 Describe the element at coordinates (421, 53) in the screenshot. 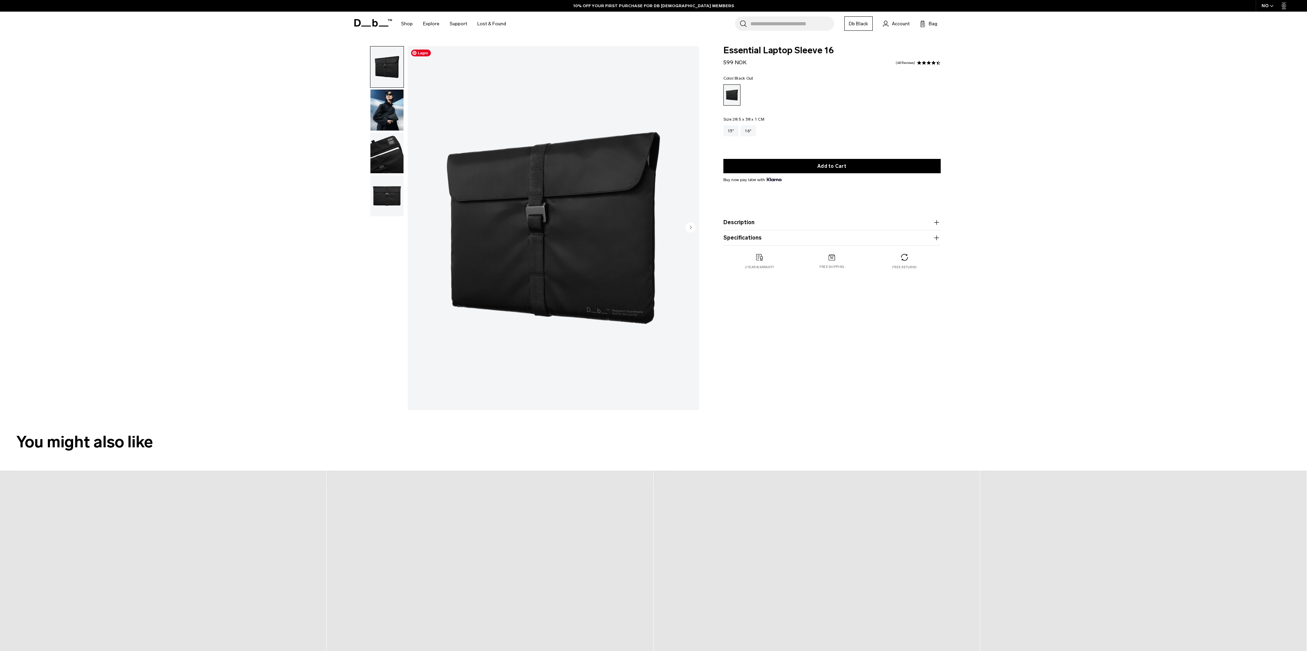

I see `span: Lagre` at that location.